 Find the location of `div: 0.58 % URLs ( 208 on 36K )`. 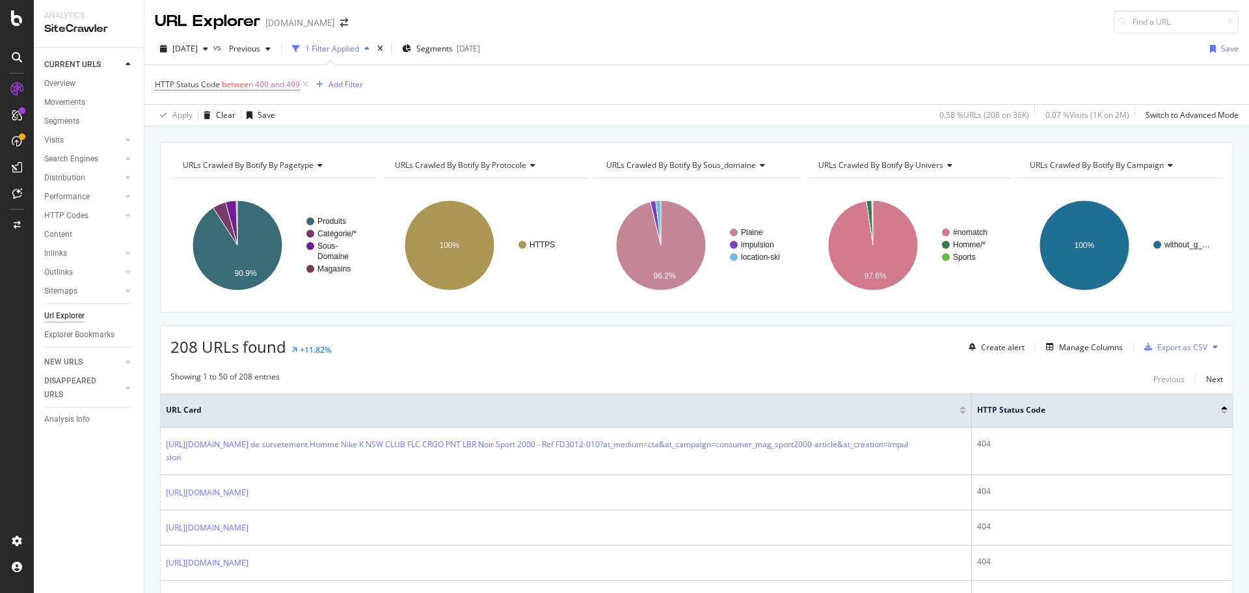

div: 0.58 % URLs ( 208 on 36K ) is located at coordinates (984, 115).